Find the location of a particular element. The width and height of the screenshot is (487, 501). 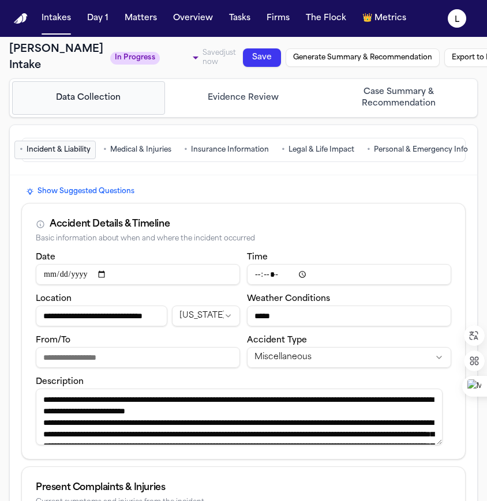

span: Saved just now is located at coordinates (219, 58).